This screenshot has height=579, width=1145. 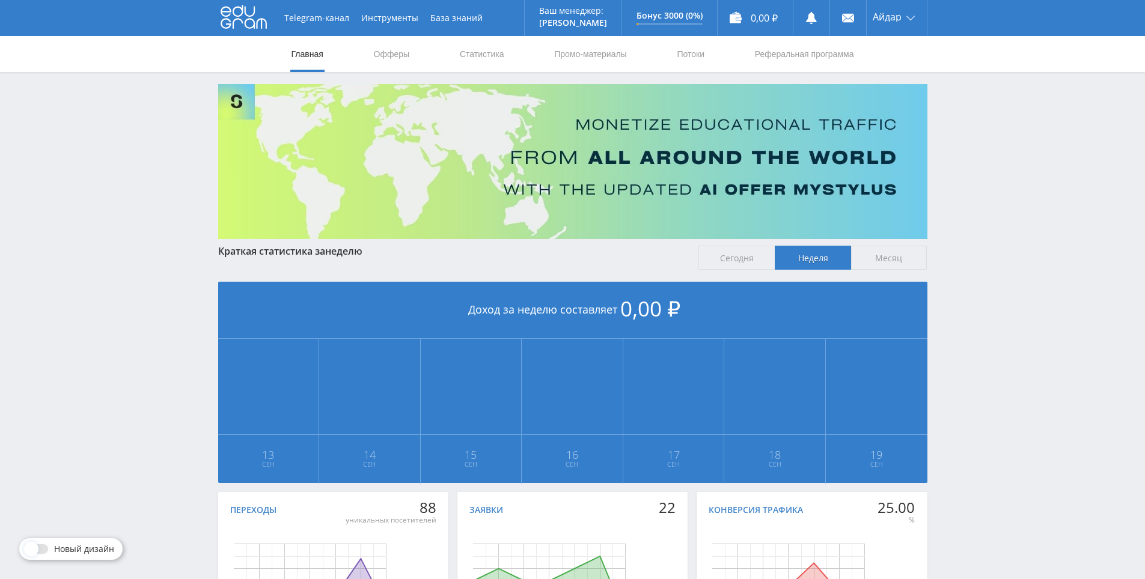 I want to click on a: Потоки, so click(x=691, y=54).